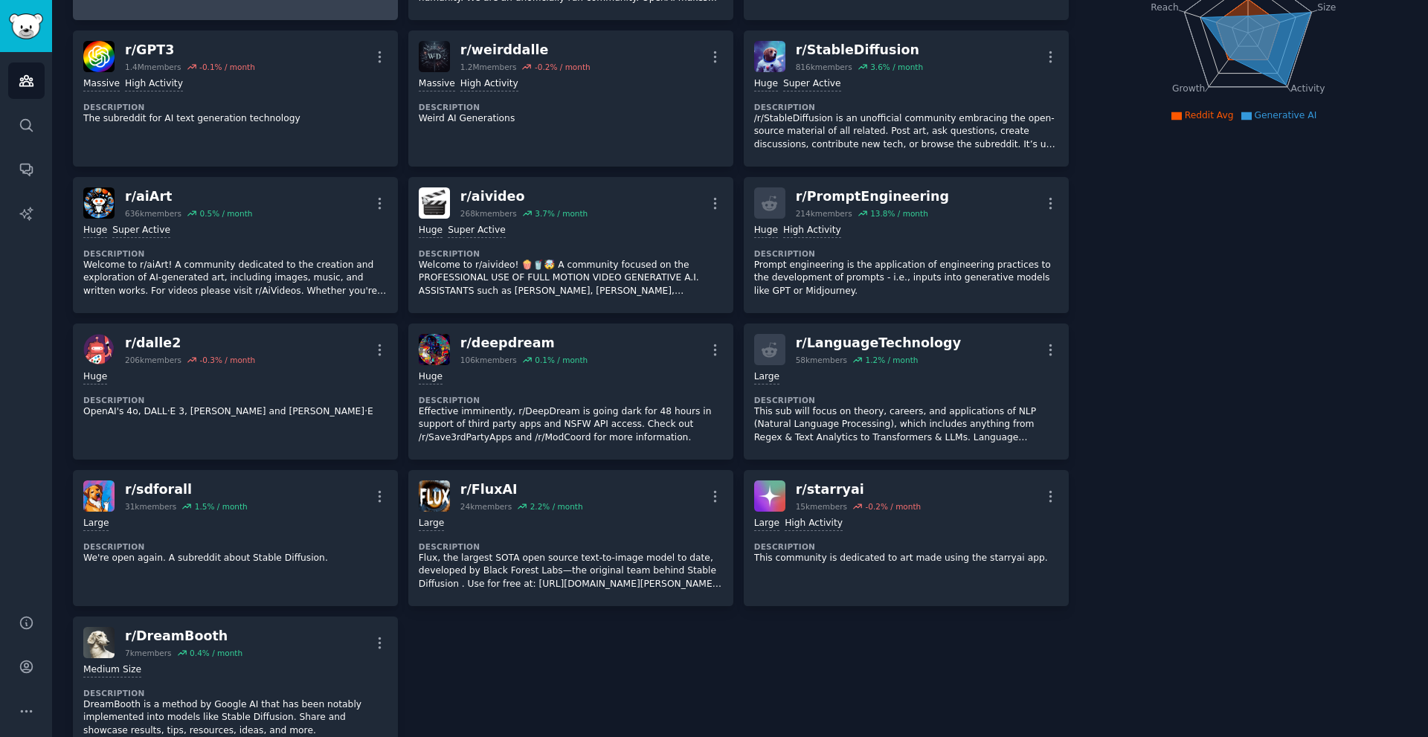  I want to click on a: GPT3r/GPT31.4Mmembers-0.1% / monthMassiveHigh ActivityDescriptionThe subreddit for AI text genera..., so click(235, 98).